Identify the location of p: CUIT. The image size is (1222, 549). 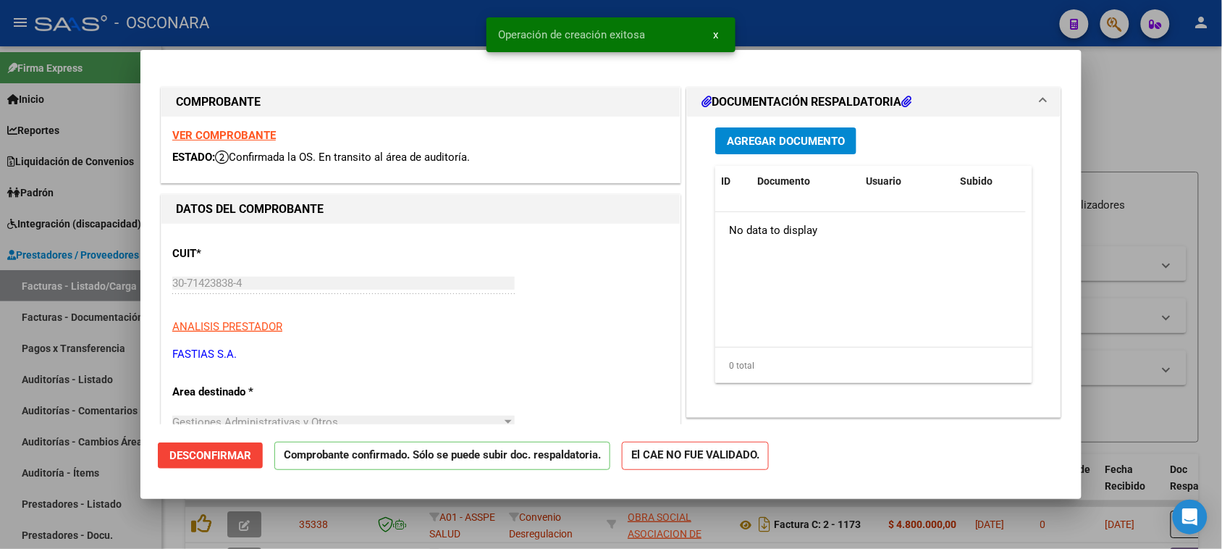
(247, 253).